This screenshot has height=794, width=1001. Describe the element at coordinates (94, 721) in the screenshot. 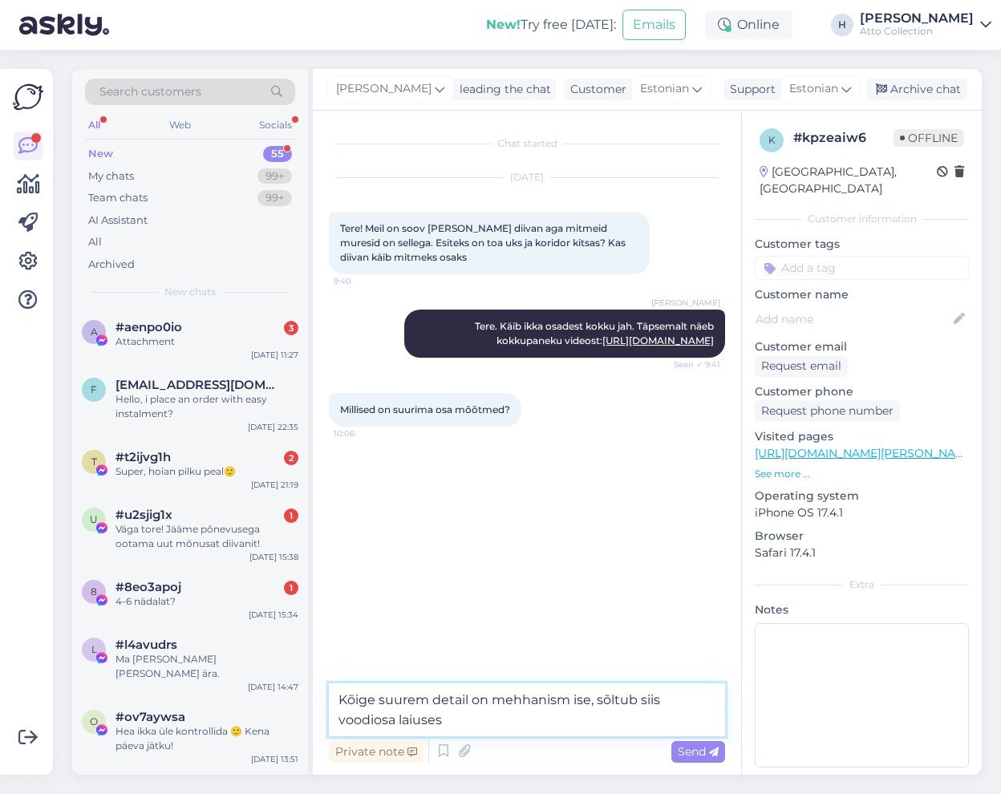

I see `span: o` at that location.